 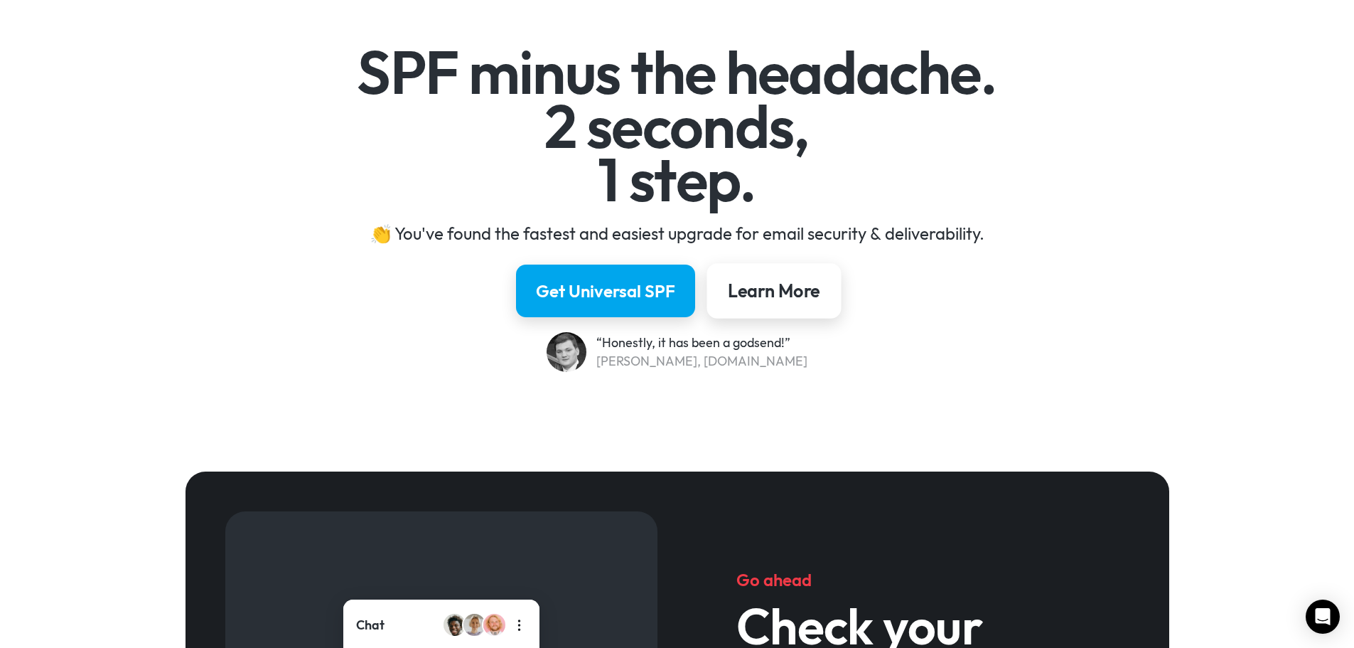 I want to click on div: Open Intercom Messenger, so click(x=1323, y=616).